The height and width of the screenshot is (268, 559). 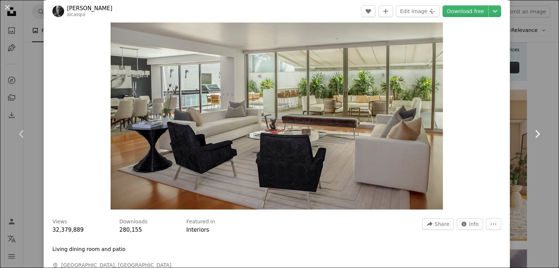 What do you see at coordinates (465, 11) in the screenshot?
I see `a: Download free` at bounding box center [465, 11].